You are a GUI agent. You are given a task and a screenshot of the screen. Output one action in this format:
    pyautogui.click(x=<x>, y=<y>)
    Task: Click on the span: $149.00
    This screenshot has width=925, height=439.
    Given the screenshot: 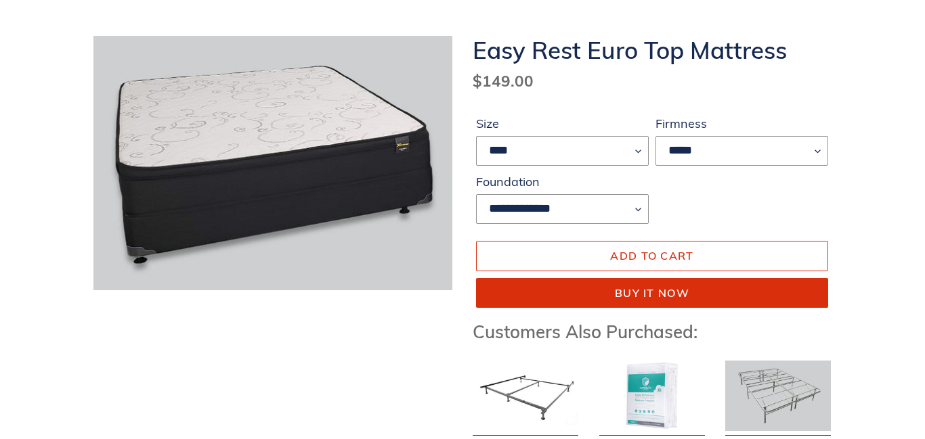 What is the action you would take?
    pyautogui.click(x=503, y=81)
    